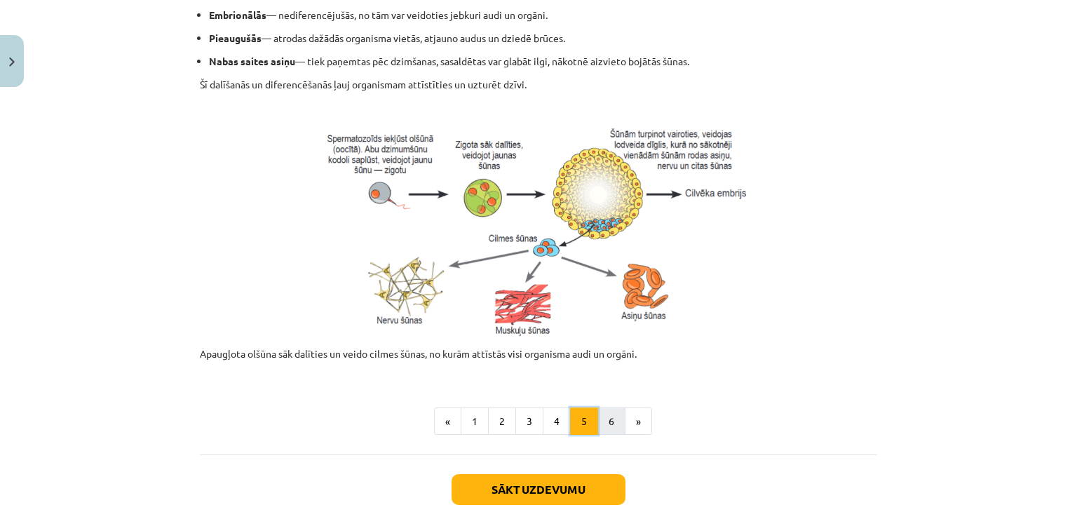  I want to click on button: 1, so click(475, 422).